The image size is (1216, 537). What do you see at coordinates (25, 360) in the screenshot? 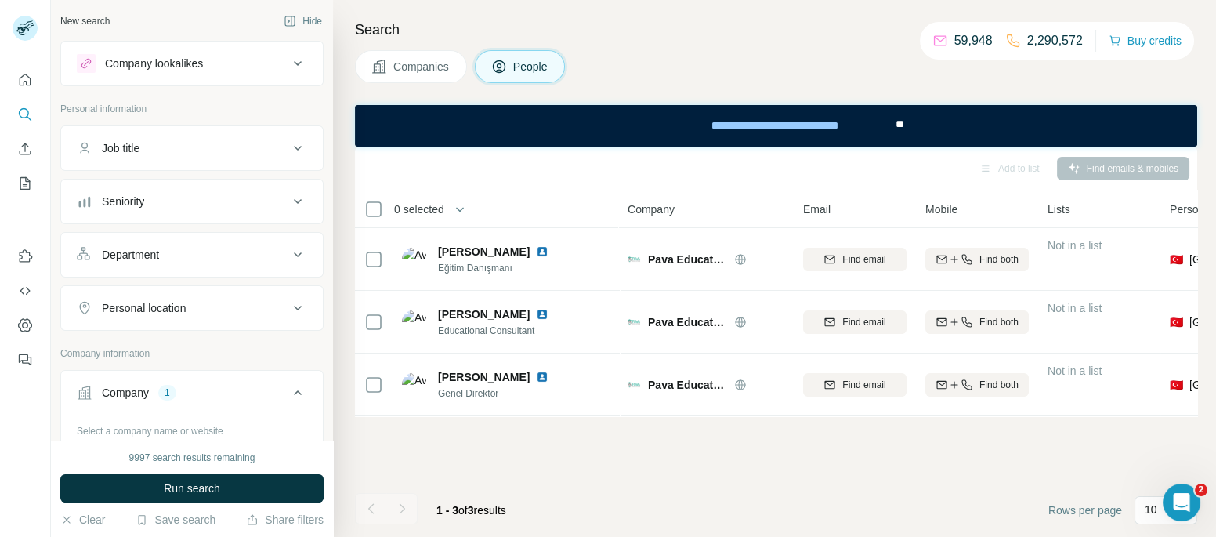
I see `button: Feedback` at bounding box center [25, 360].